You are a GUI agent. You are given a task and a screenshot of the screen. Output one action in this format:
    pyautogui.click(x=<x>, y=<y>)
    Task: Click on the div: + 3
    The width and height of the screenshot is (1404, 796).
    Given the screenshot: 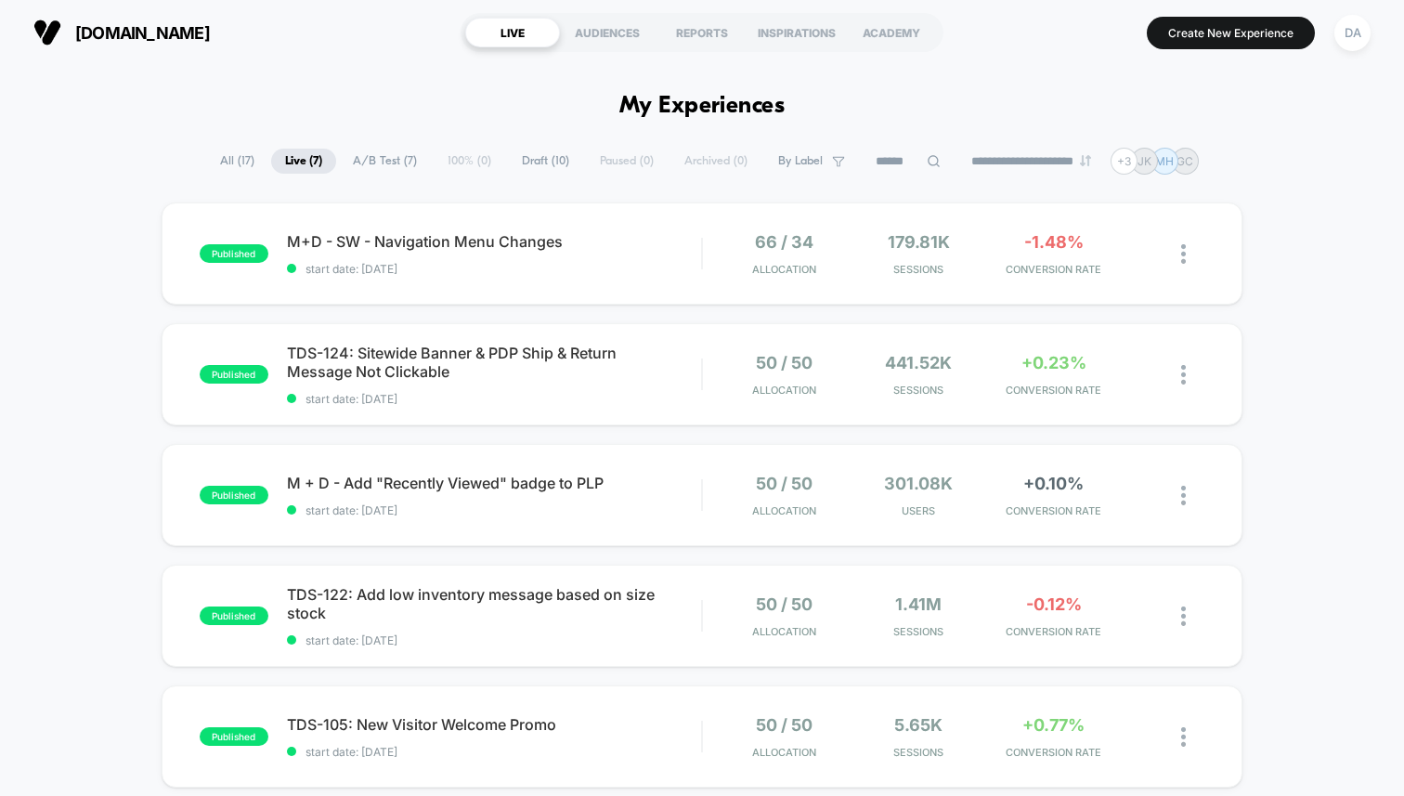 What is the action you would take?
    pyautogui.click(x=1124, y=161)
    